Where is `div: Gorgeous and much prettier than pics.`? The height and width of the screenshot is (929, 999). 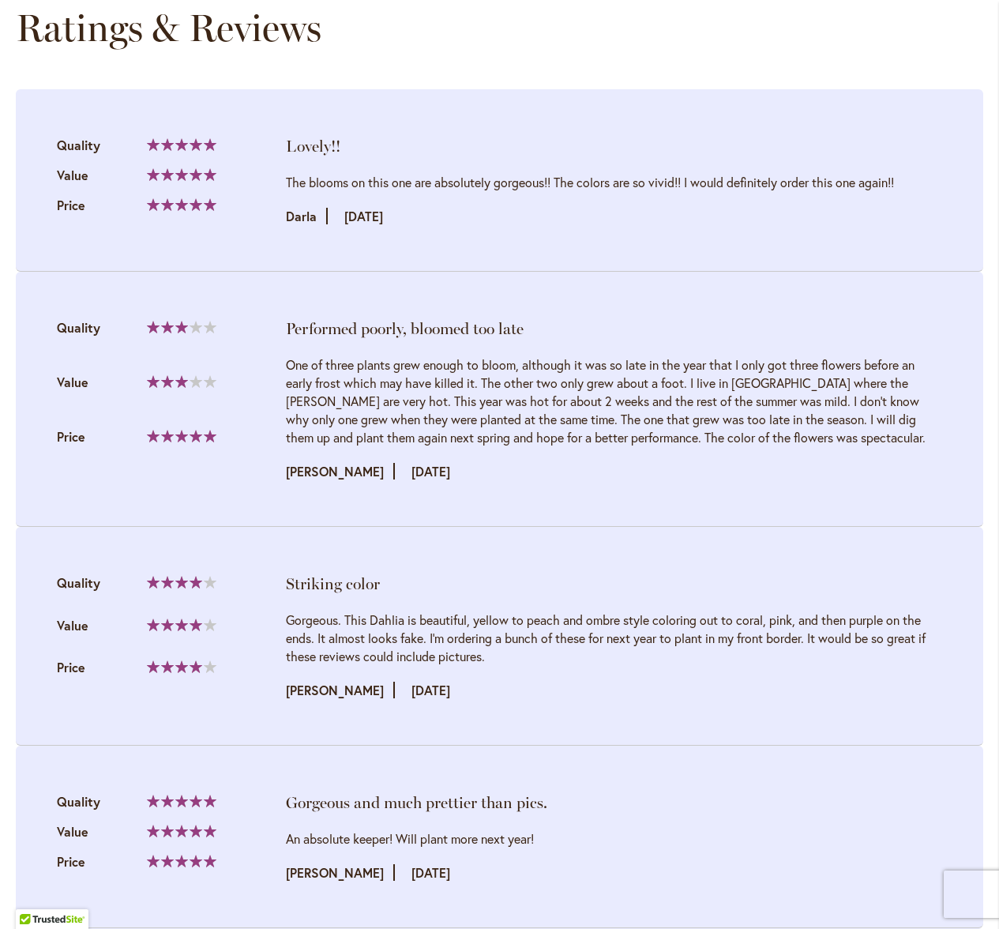 div: Gorgeous and much prettier than pics. is located at coordinates (614, 802).